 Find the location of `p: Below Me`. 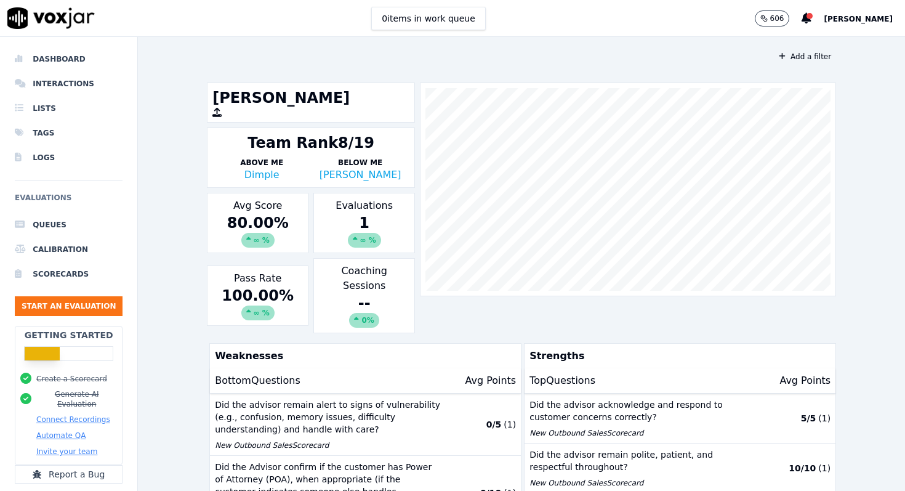

p: Below Me is located at coordinates (360, 163).